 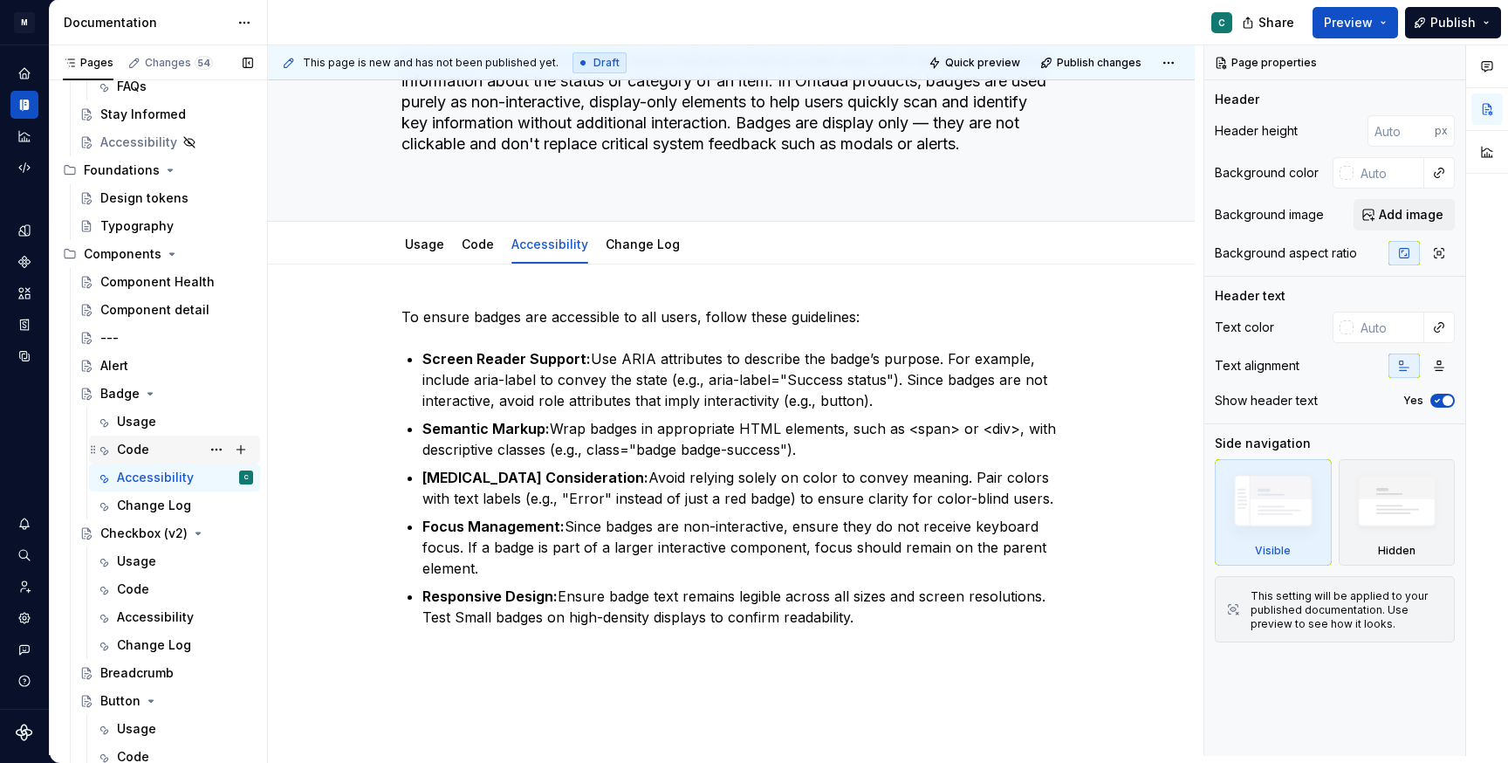 I want to click on div: Foundations, so click(x=121, y=170).